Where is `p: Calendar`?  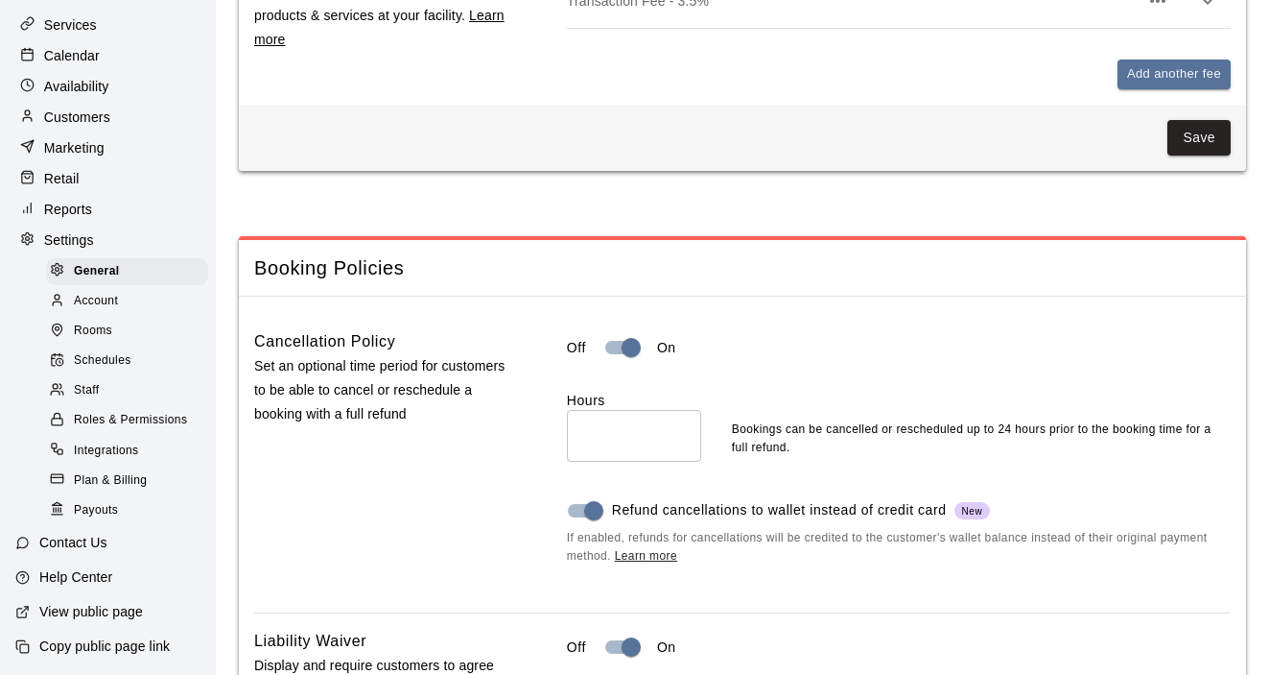
p: Calendar is located at coordinates (72, 56).